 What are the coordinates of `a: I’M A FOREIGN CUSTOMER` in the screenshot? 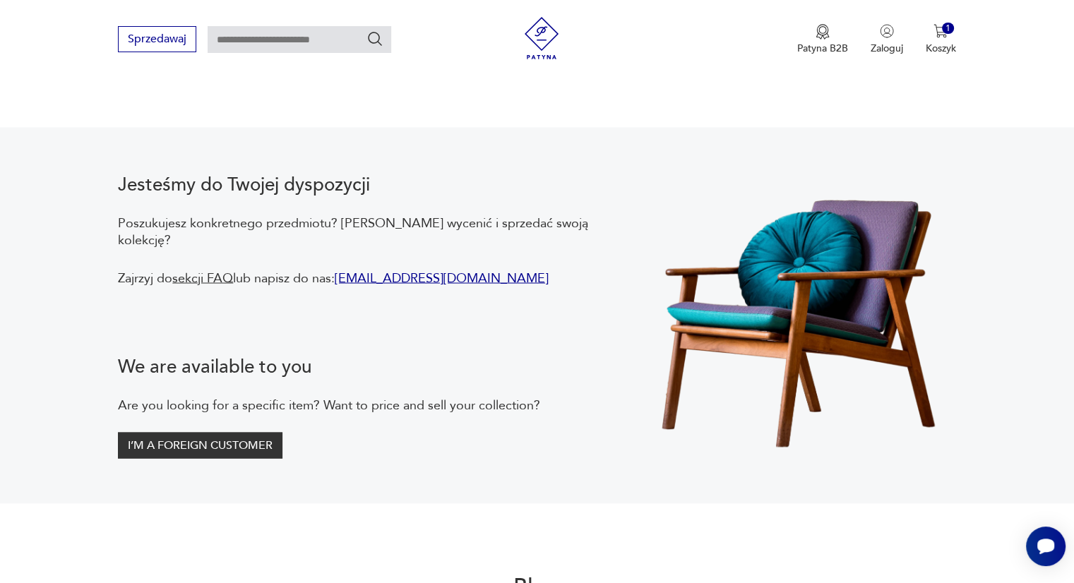 It's located at (369, 445).